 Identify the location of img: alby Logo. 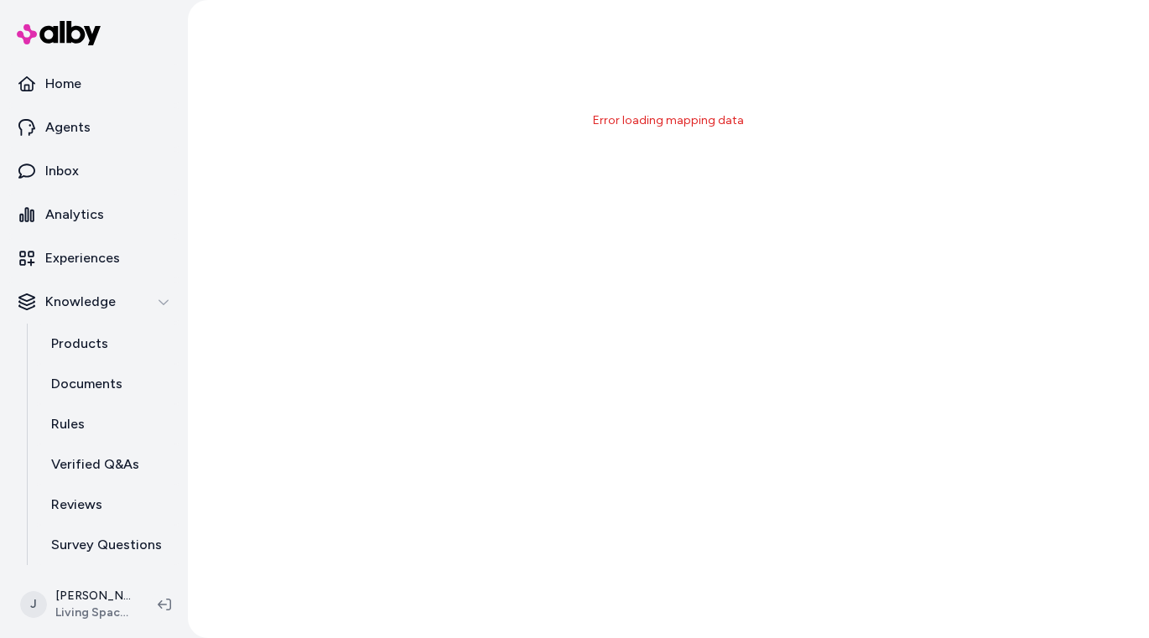
(59, 33).